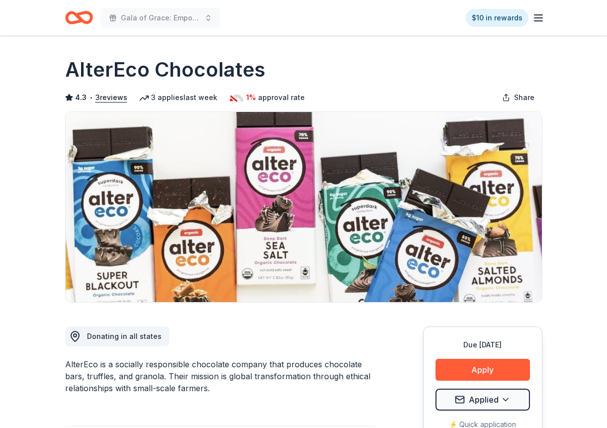 Image resolution: width=607 pixels, height=428 pixels. I want to click on h1: AlterEco Chocolates, so click(165, 70).